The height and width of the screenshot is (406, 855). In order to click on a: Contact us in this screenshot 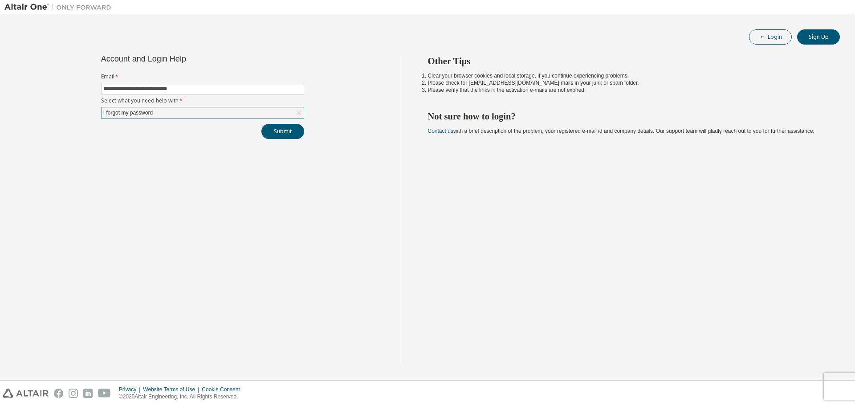, I will do `click(440, 131)`.